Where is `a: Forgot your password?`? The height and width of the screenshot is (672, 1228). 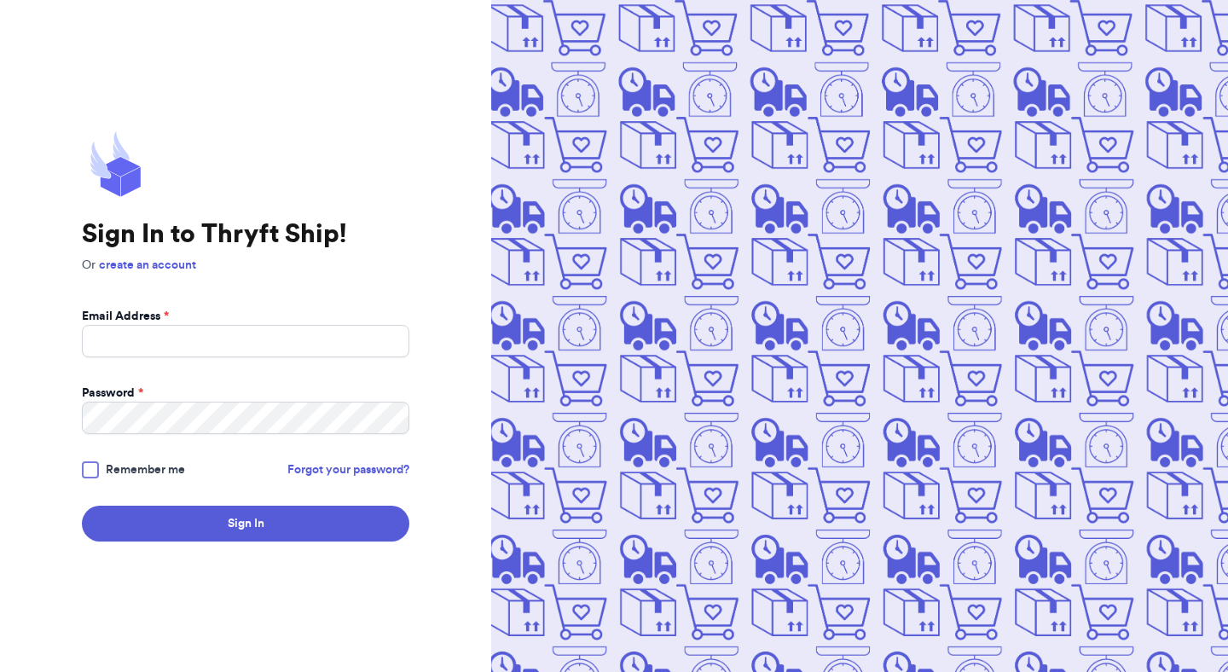
a: Forgot your password? is located at coordinates (348, 470).